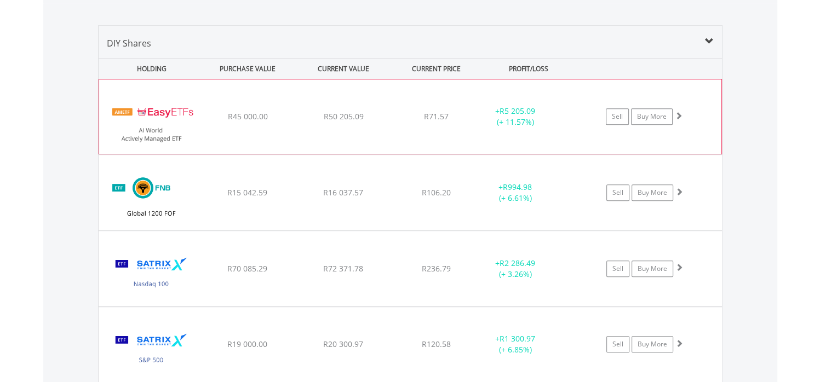 Image resolution: width=820 pixels, height=382 pixels. Describe the element at coordinates (248, 68) in the screenshot. I see `div: PURCHASE VALUE` at that location.